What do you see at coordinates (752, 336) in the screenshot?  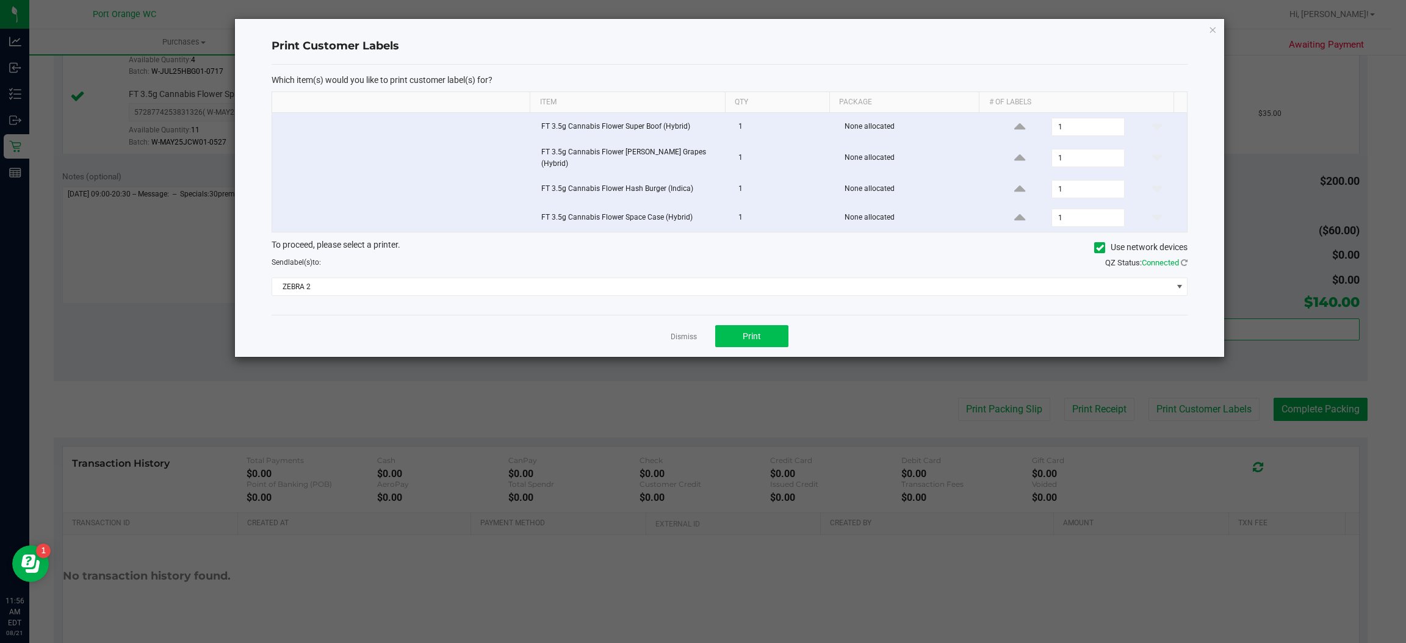 I see `button: Print` at bounding box center [752, 336].